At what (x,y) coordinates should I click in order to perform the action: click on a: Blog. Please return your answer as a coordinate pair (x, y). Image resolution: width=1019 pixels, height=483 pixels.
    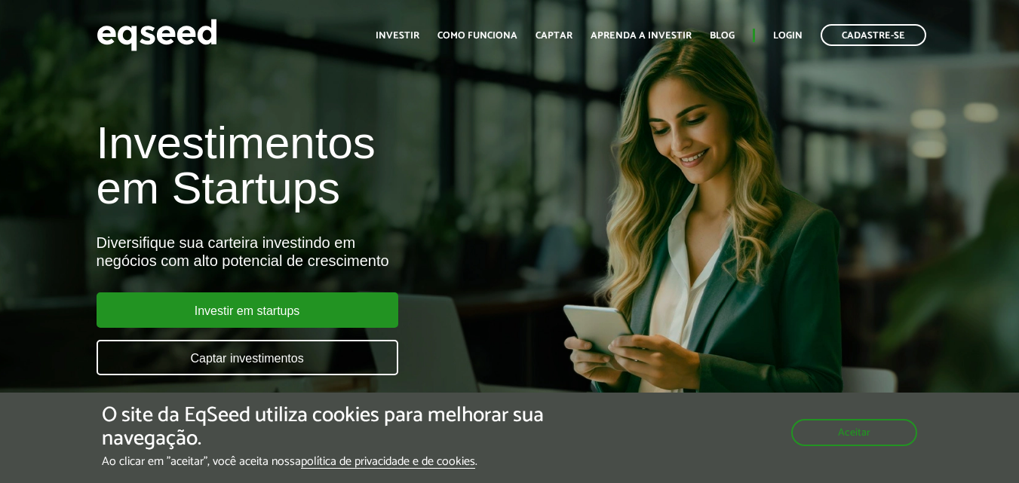
    Looking at the image, I should click on (722, 35).